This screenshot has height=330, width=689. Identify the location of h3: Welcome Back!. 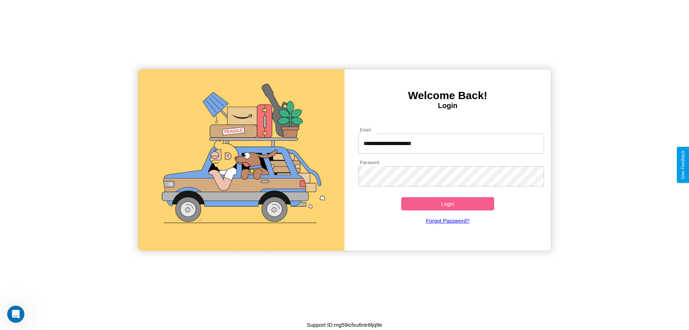
(447, 95).